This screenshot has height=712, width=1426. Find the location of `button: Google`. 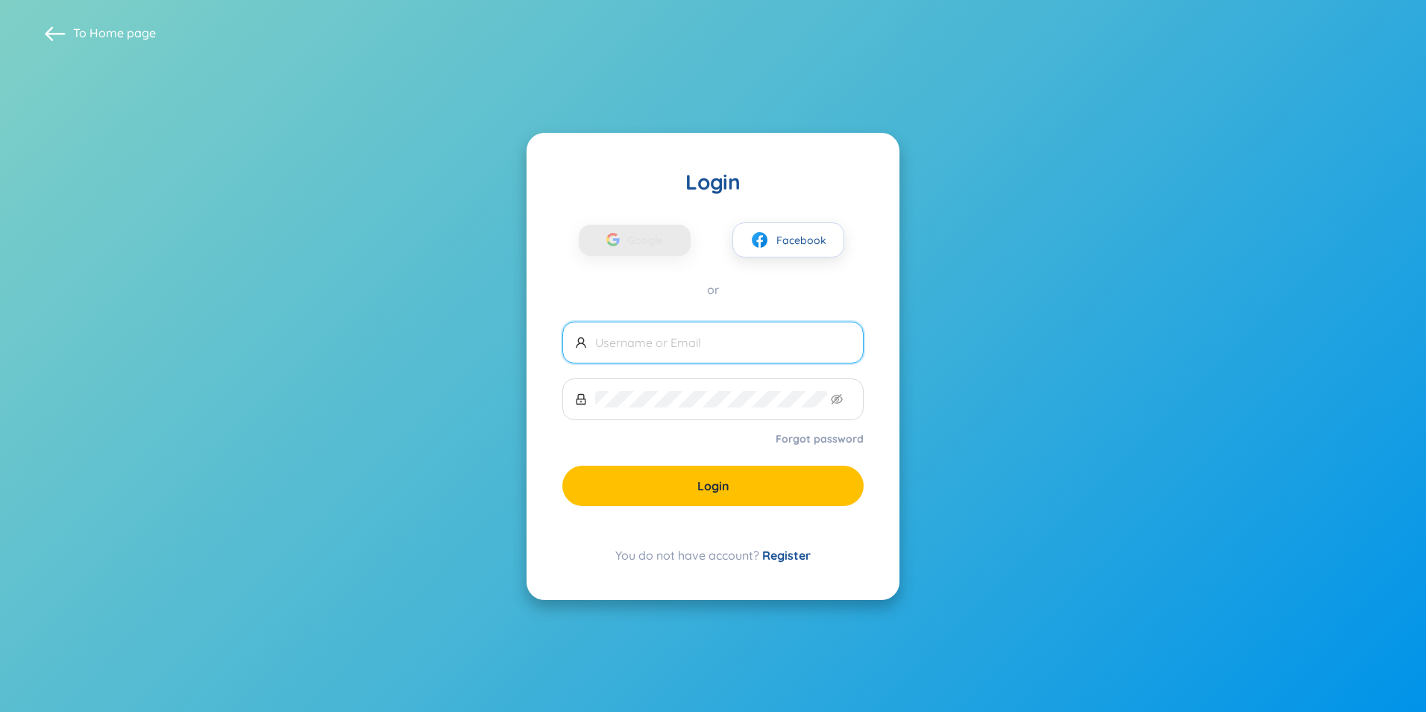

button: Google is located at coordinates (635, 240).